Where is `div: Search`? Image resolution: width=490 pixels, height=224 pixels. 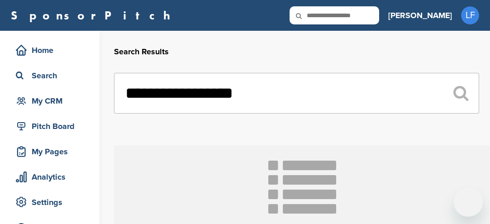
div: Search is located at coordinates (52, 76).